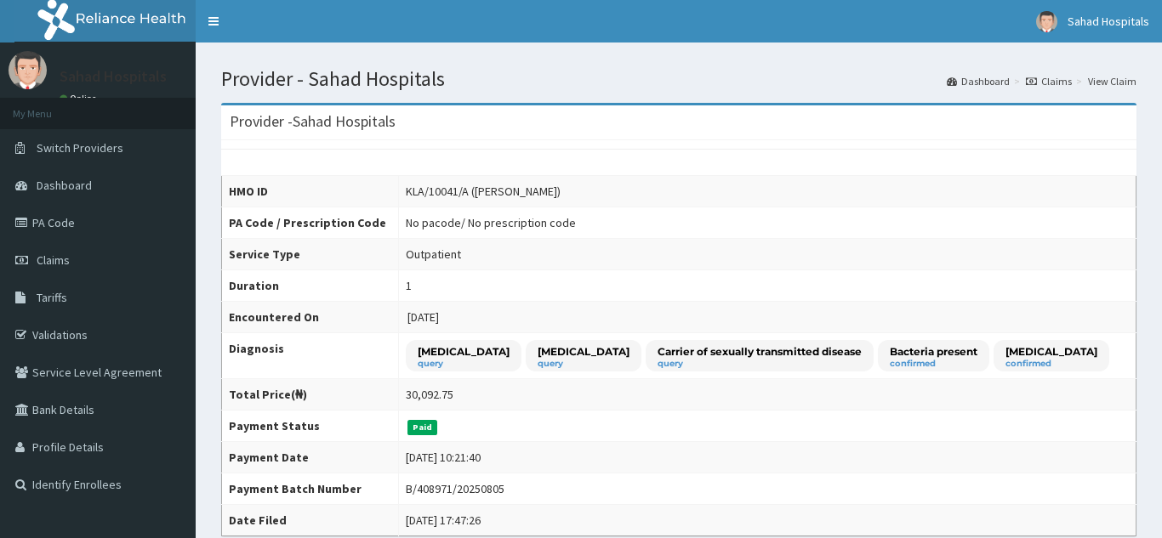 The width and height of the screenshot is (1162, 538). I want to click on th: Payment Status, so click(310, 426).